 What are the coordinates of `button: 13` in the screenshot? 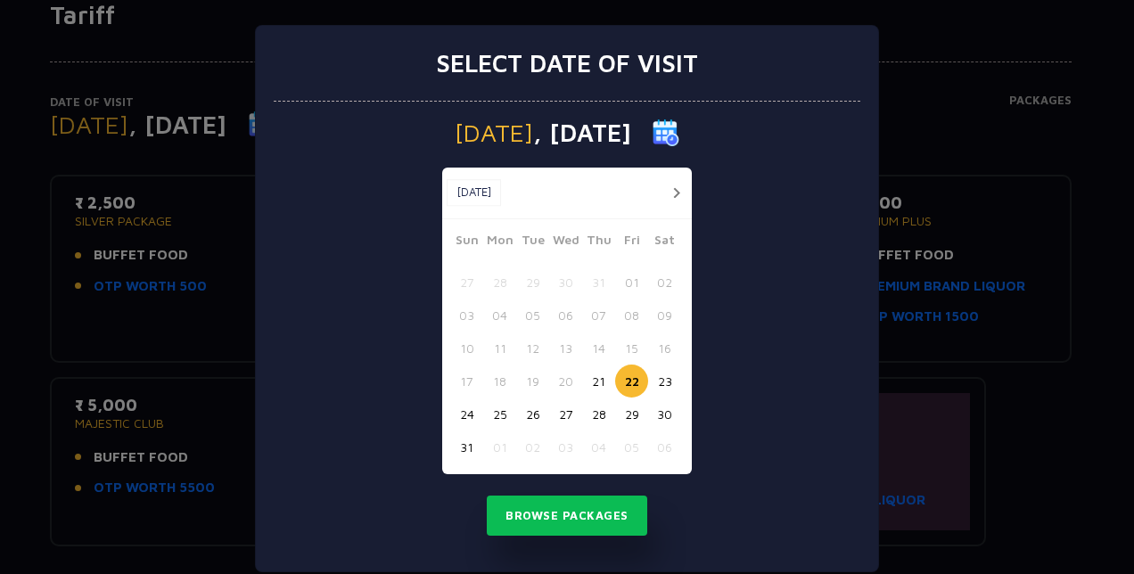 It's located at (565, 348).